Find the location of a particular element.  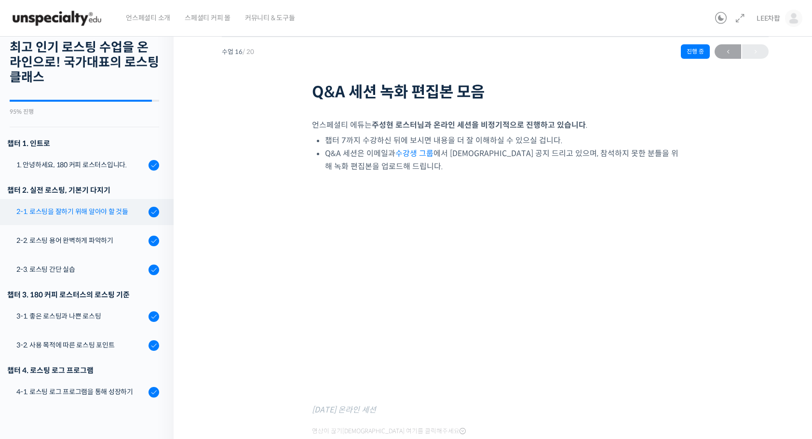

a: 수강생 그룹 is located at coordinates (414, 153).